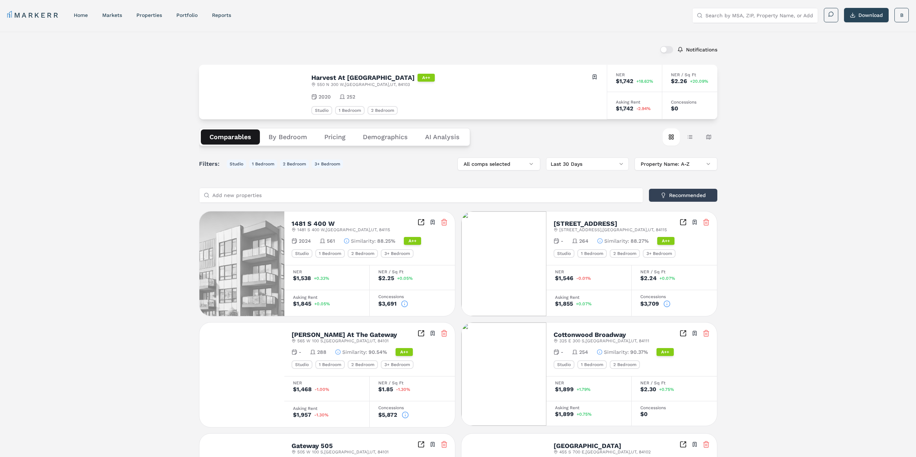 This screenshot has height=457, width=916. Describe the element at coordinates (230, 137) in the screenshot. I see `button: Comparables` at that location.